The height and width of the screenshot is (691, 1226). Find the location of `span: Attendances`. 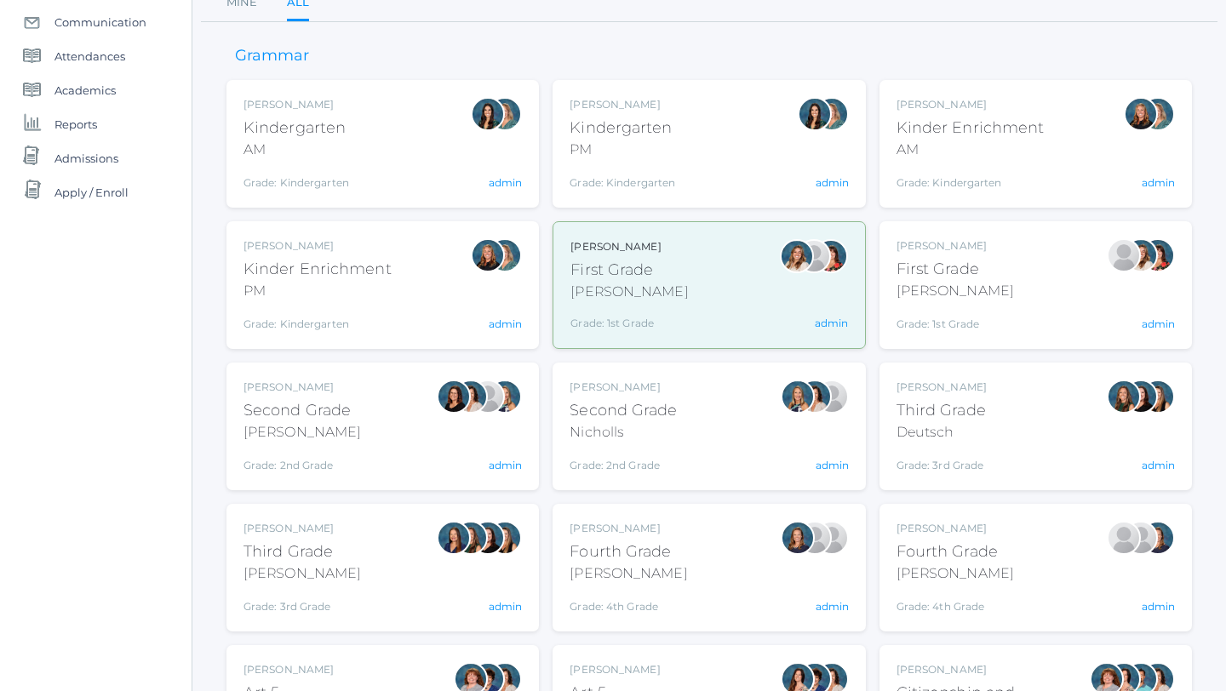

span: Attendances is located at coordinates (89, 56).